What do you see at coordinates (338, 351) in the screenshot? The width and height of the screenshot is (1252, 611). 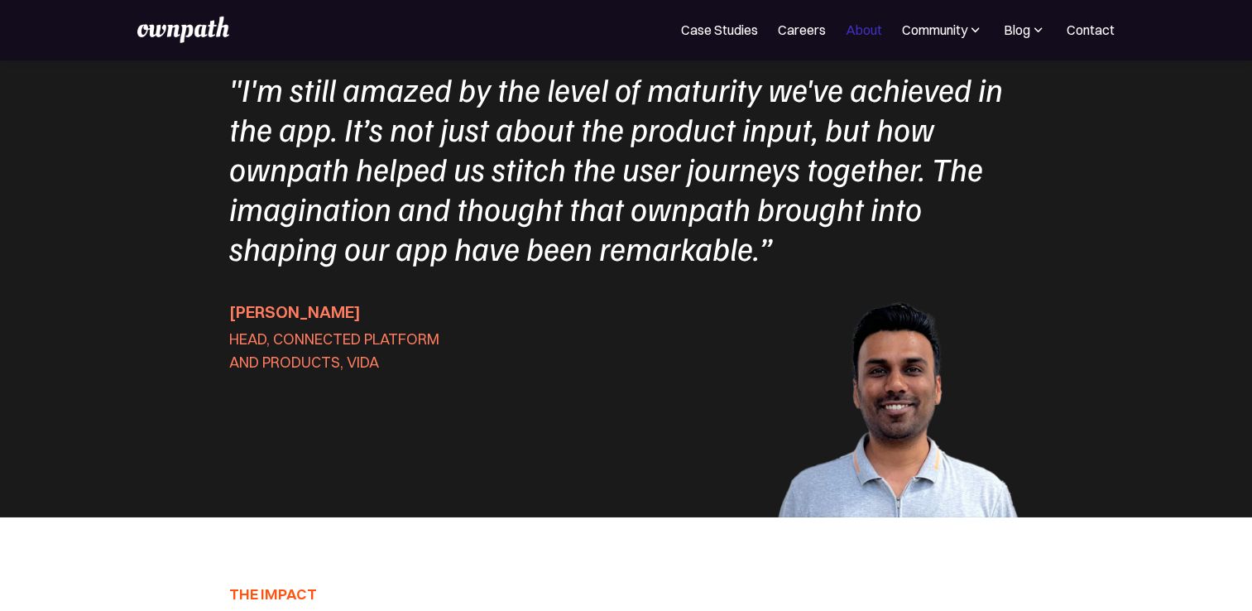 I see `div: Head, Connected Platform and Products, Vida` at bounding box center [338, 351].